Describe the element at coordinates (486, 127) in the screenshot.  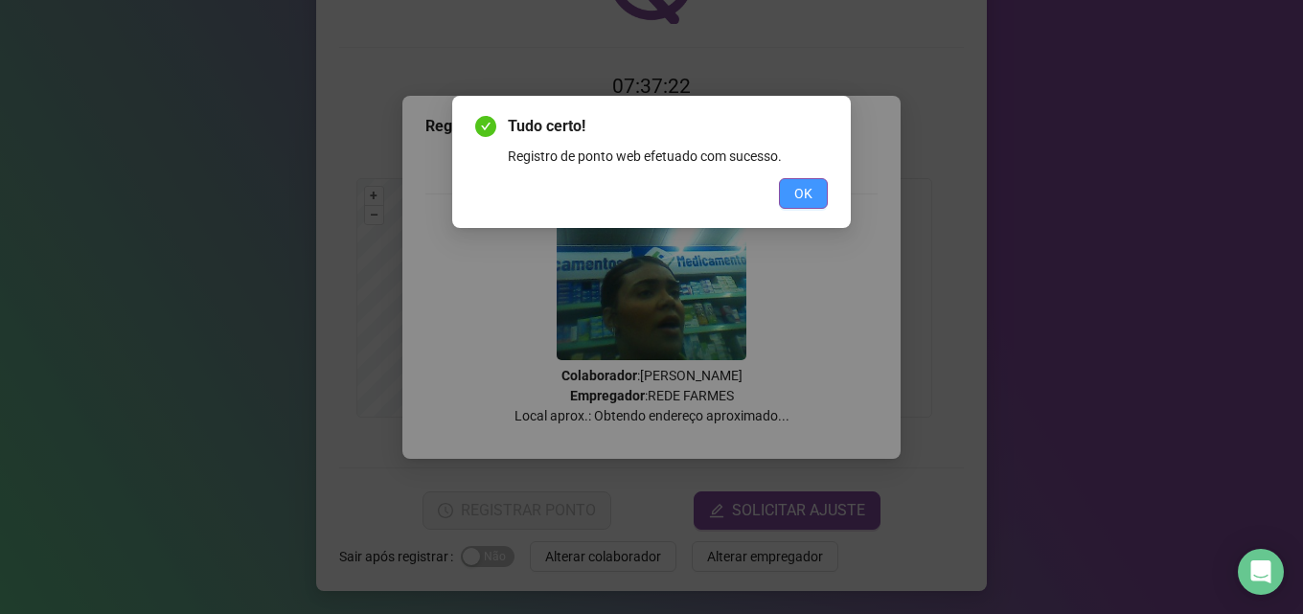
I see `span: check-circle` at that location.